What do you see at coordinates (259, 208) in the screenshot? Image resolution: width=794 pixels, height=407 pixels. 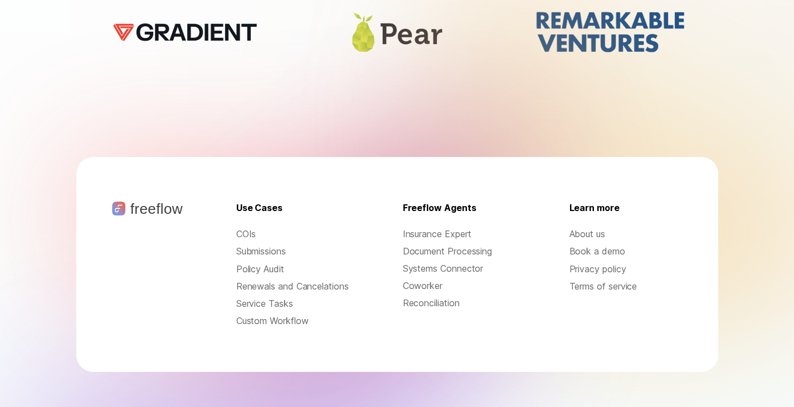 I see `p: Use Cases` at bounding box center [259, 208].